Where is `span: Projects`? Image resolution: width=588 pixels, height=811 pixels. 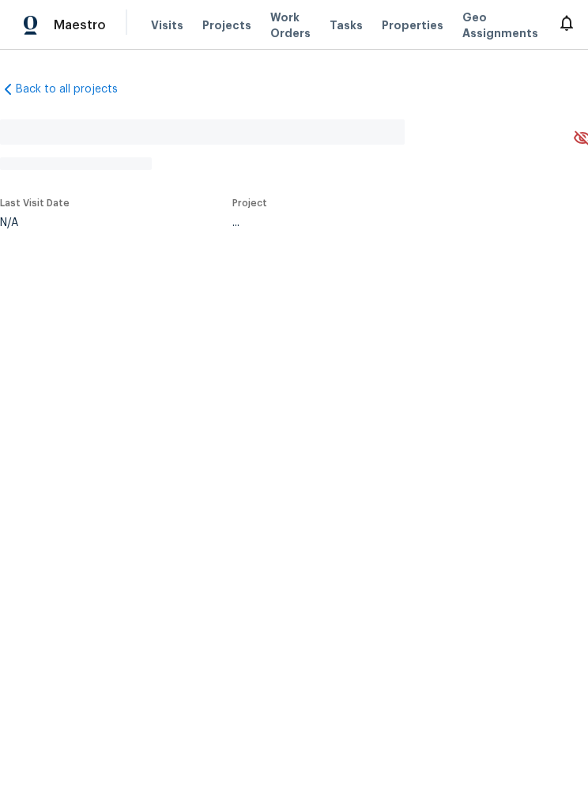
span: Projects is located at coordinates (227, 25).